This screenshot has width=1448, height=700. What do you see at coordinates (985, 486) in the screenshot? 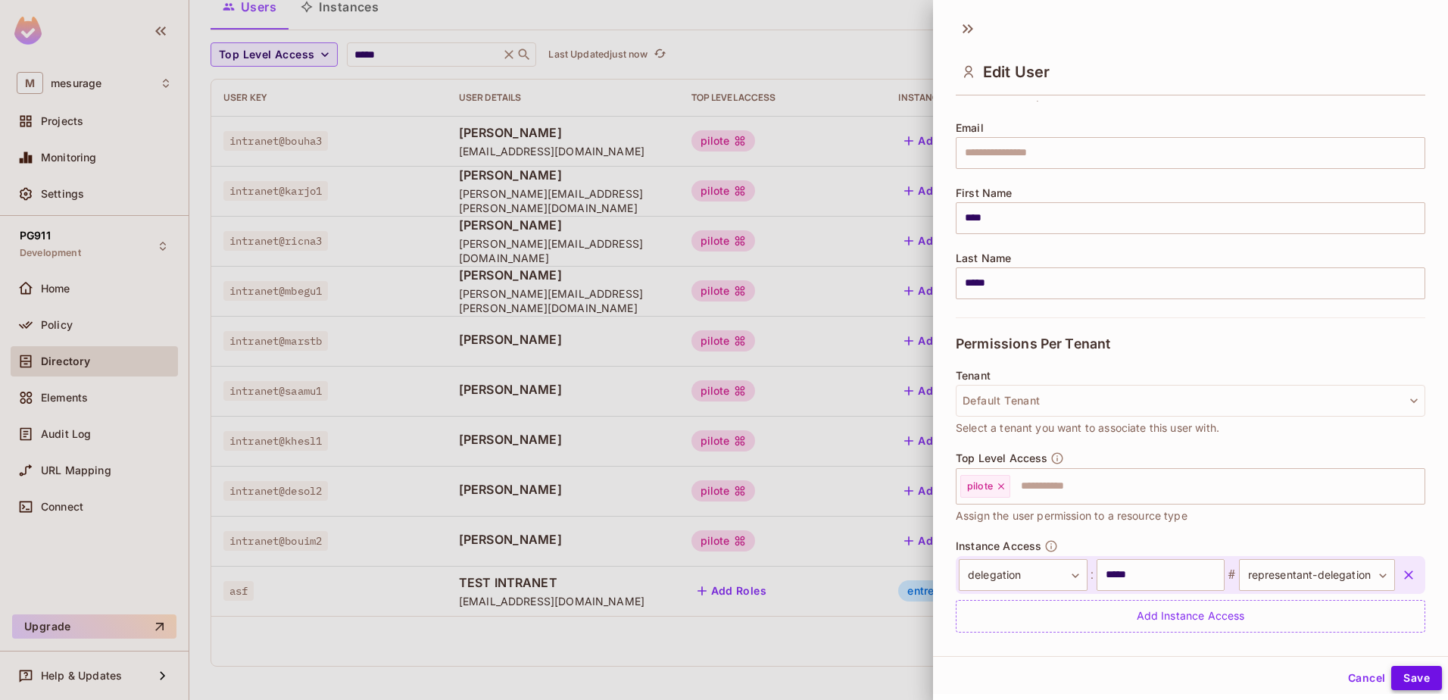
I see `div: pilote` at bounding box center [985, 486].